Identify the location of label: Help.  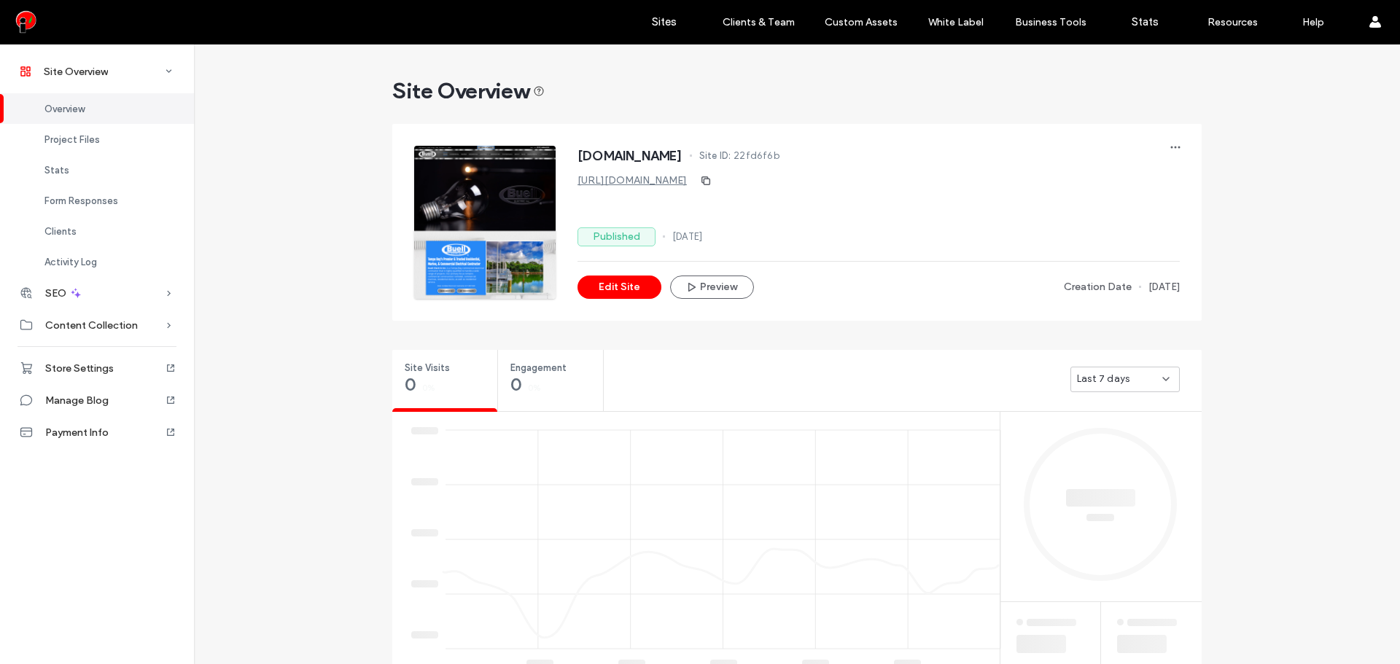
(1313, 22).